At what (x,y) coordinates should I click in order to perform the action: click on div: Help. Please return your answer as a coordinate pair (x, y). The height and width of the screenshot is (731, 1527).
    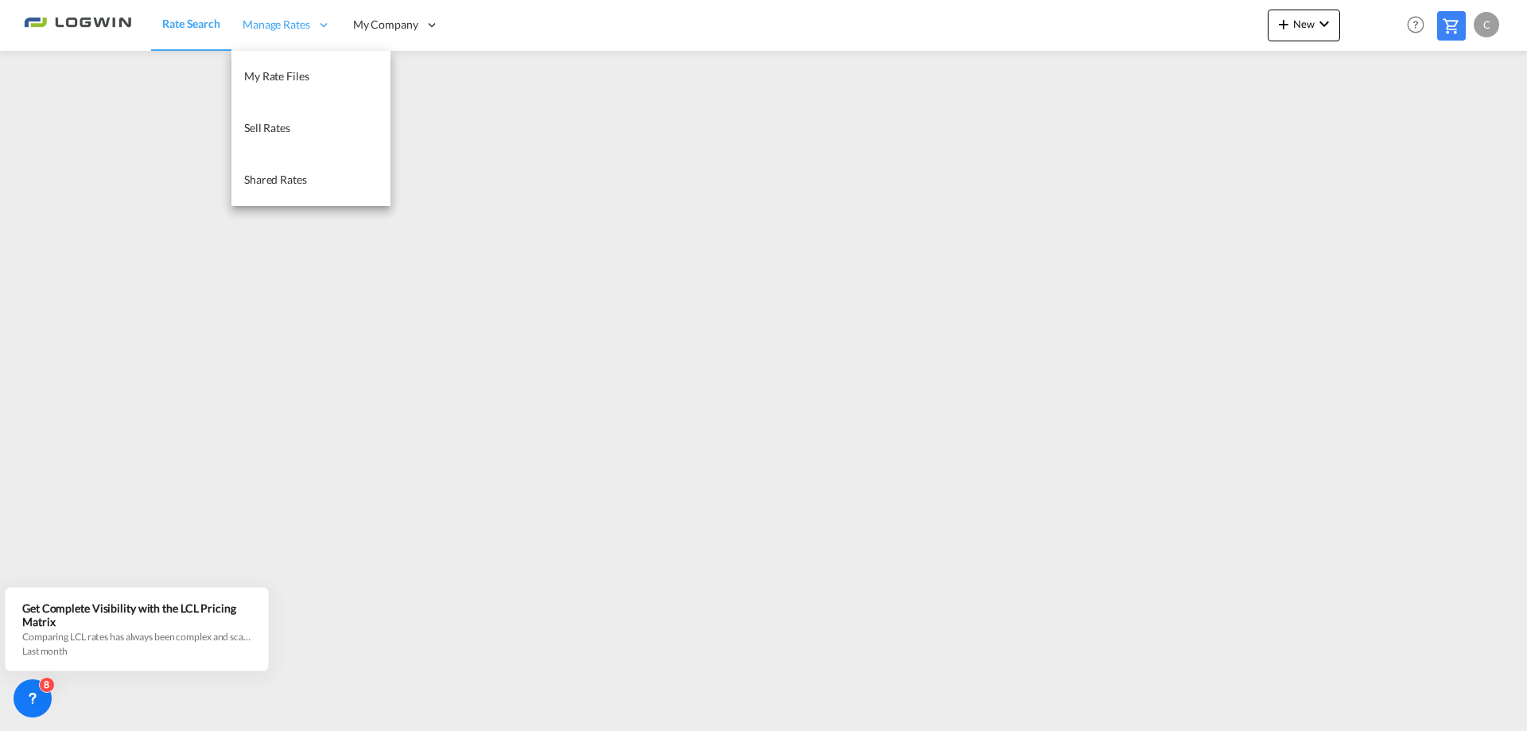
    Looking at the image, I should click on (1420, 25).